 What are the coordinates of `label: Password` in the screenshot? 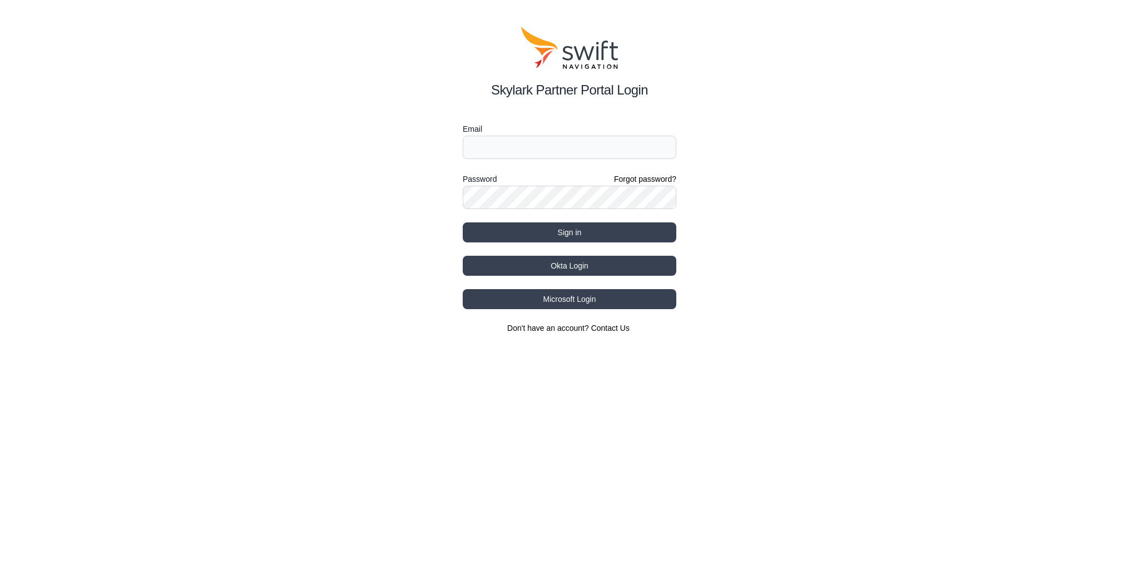 It's located at (479, 179).